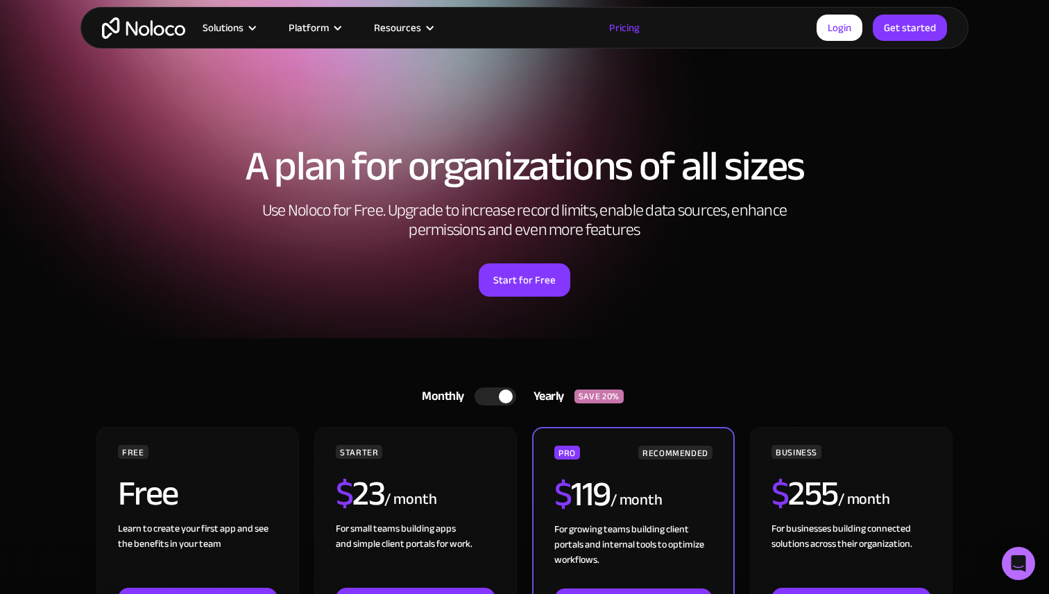 The image size is (1049, 594). I want to click on div: SAVE 20%, so click(599, 397).